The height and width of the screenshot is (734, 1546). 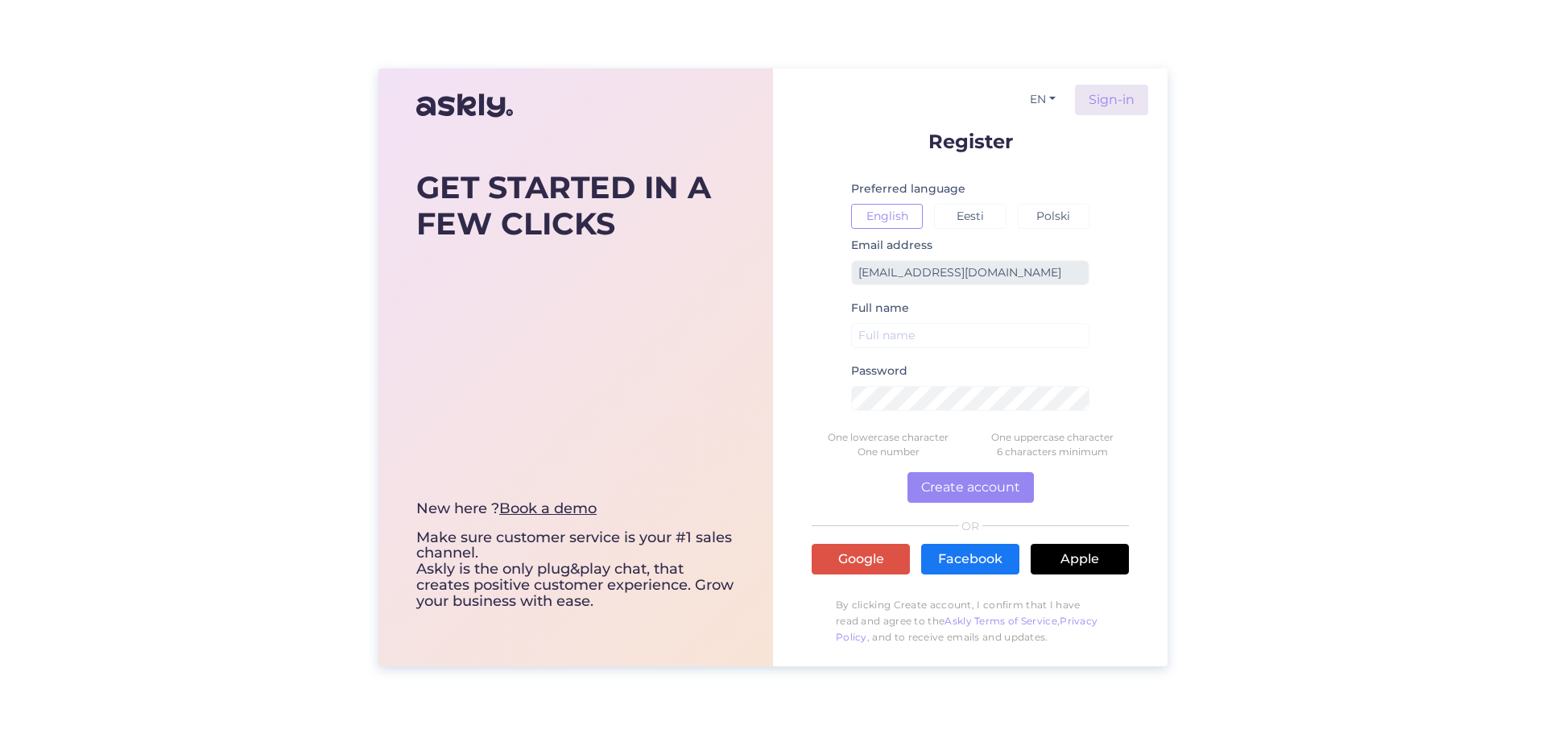 What do you see at coordinates (891, 245) in the screenshot?
I see `label: Email address` at bounding box center [891, 245].